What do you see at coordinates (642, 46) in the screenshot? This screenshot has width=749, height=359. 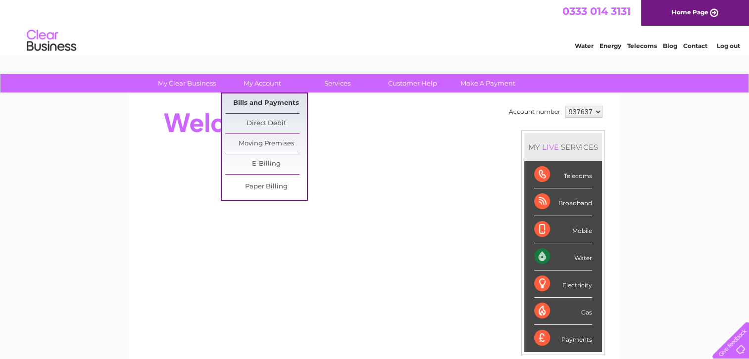 I see `a: Telecoms` at bounding box center [642, 46].